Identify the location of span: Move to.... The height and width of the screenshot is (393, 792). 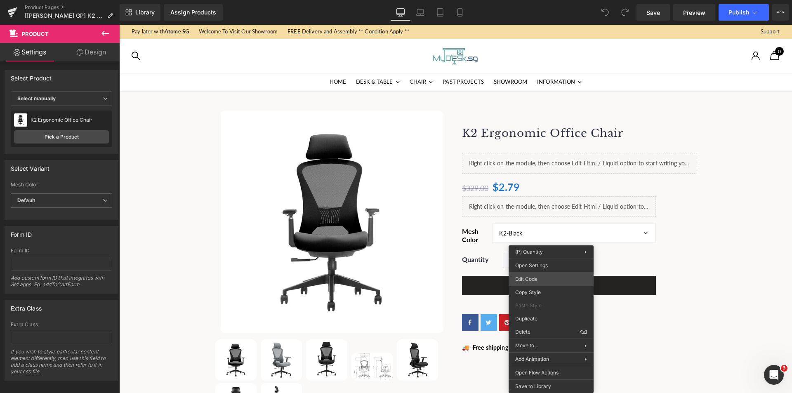
(550, 346).